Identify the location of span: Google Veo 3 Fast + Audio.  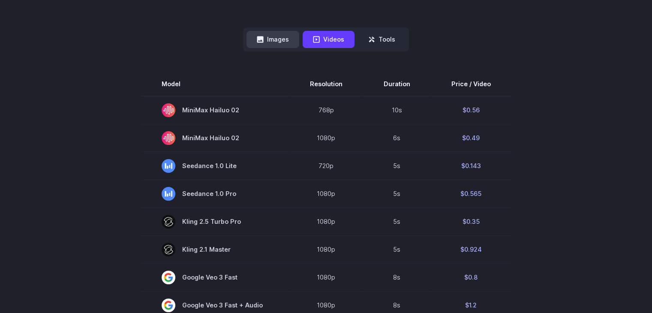
(215, 305).